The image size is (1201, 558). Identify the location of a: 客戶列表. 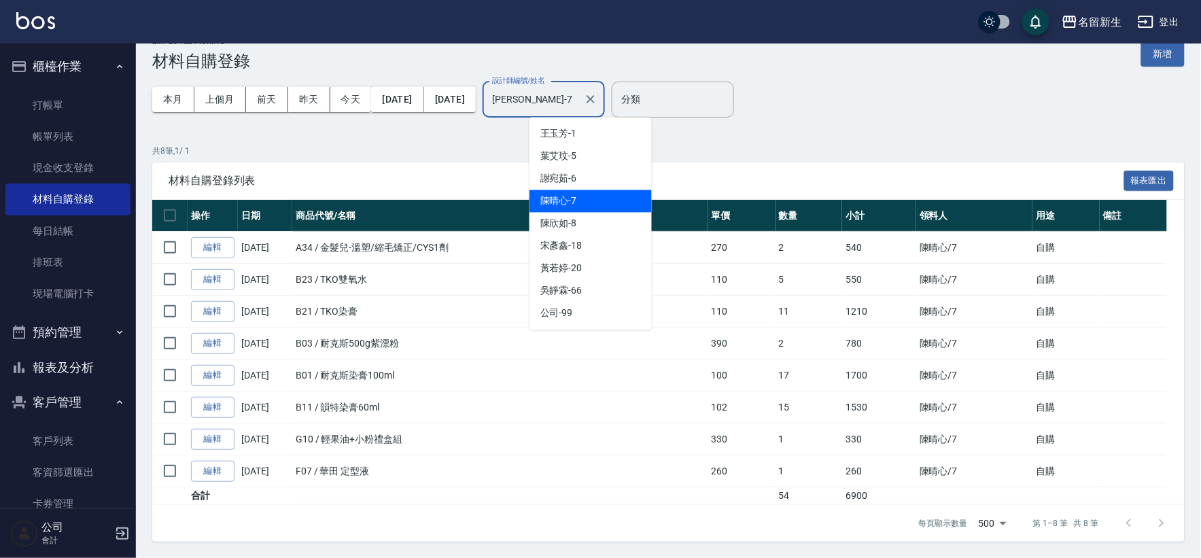
(68, 441).